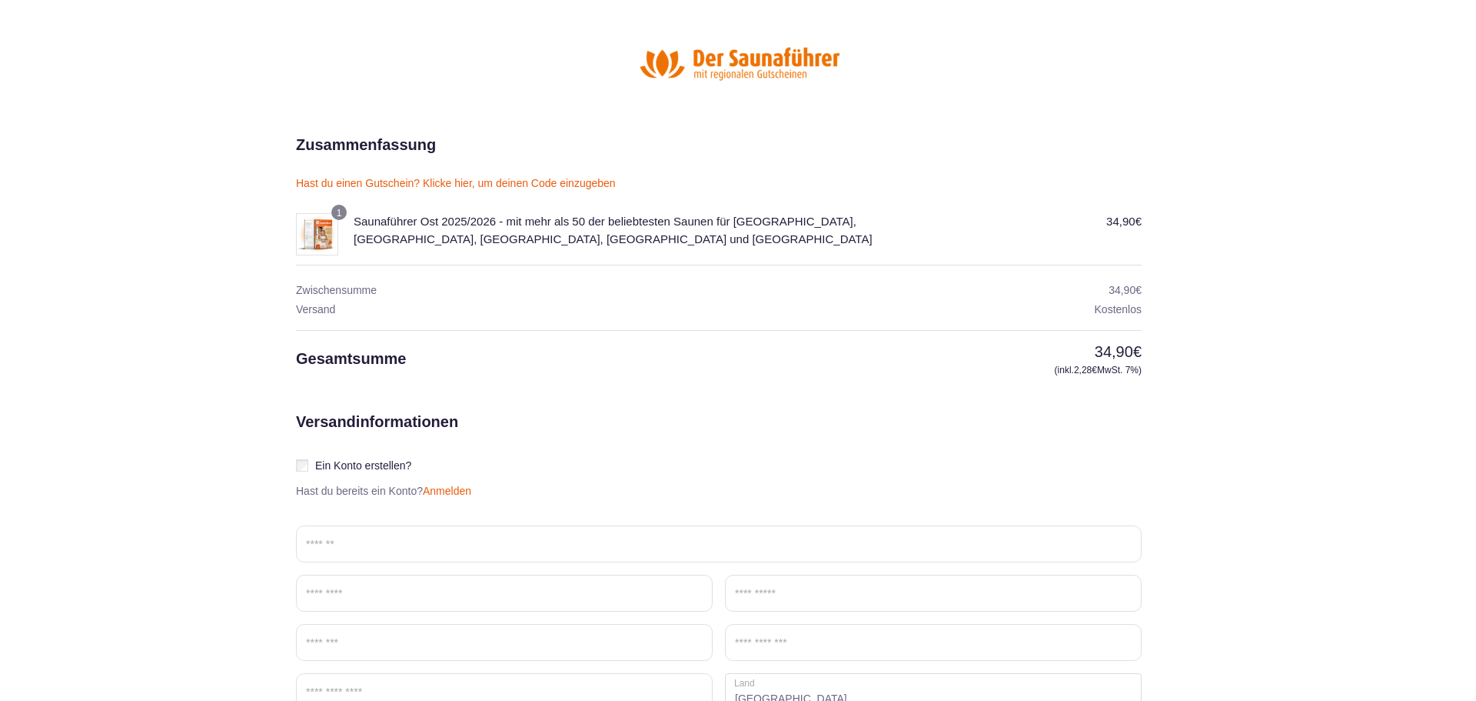  I want to click on a: Anmelden, so click(447, 491).